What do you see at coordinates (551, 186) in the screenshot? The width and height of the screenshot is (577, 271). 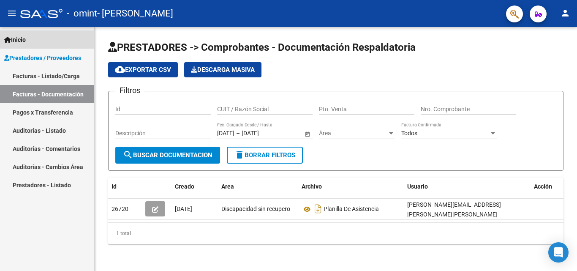 I see `datatable-header-cell: Acción` at bounding box center [551, 186].